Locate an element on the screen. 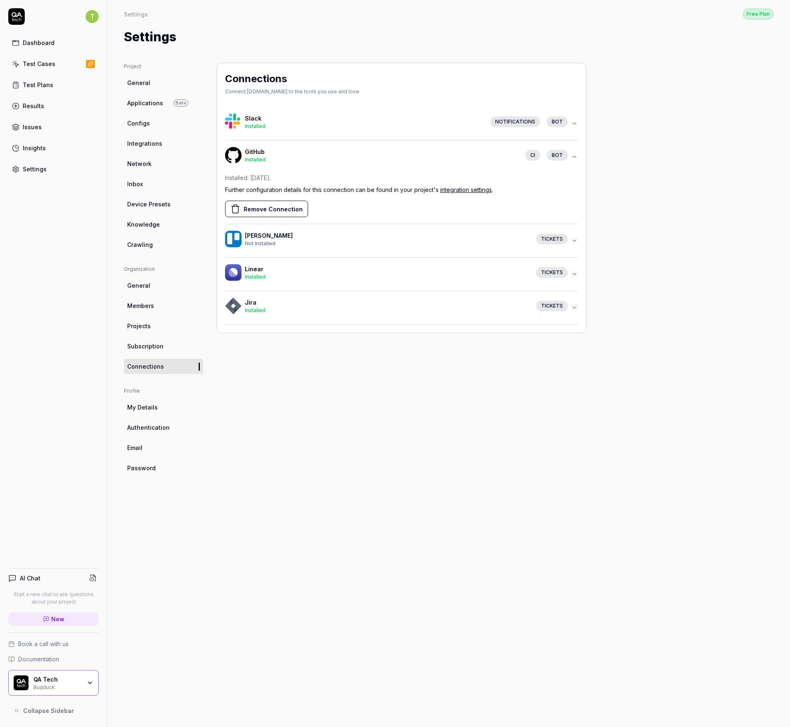 Image resolution: width=790 pixels, height=727 pixels. a: Issues is located at coordinates (53, 127).